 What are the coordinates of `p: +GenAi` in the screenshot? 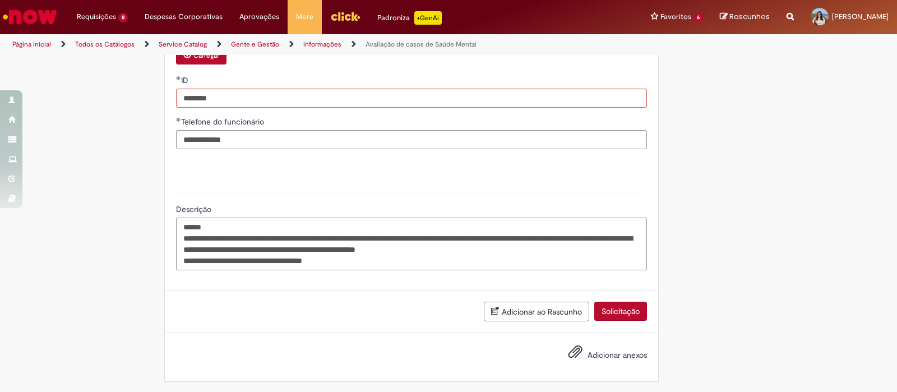 It's located at (428, 18).